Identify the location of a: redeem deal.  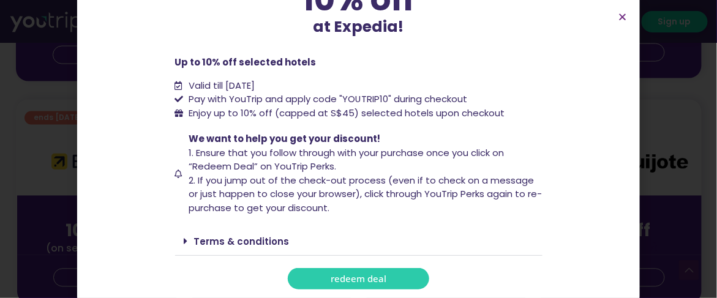
(358, 279).